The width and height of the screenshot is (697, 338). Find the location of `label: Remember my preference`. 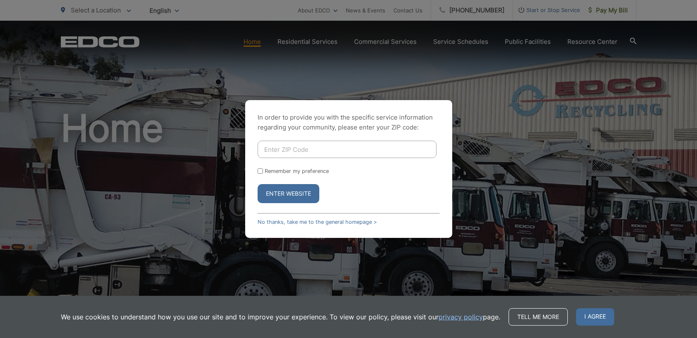

label: Remember my preference is located at coordinates (297, 171).